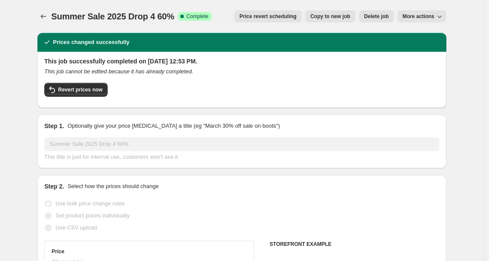 The height and width of the screenshot is (261, 489). I want to click on span: Copy to new job, so click(330, 16).